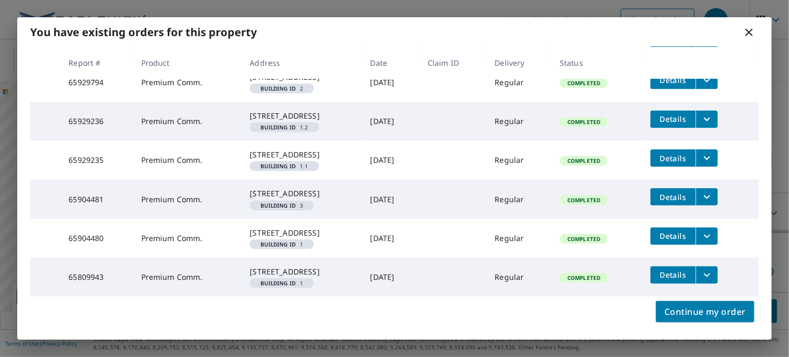  What do you see at coordinates (706, 236) in the screenshot?
I see `button: filesDropdownBtn-65904480` at bounding box center [706, 236].